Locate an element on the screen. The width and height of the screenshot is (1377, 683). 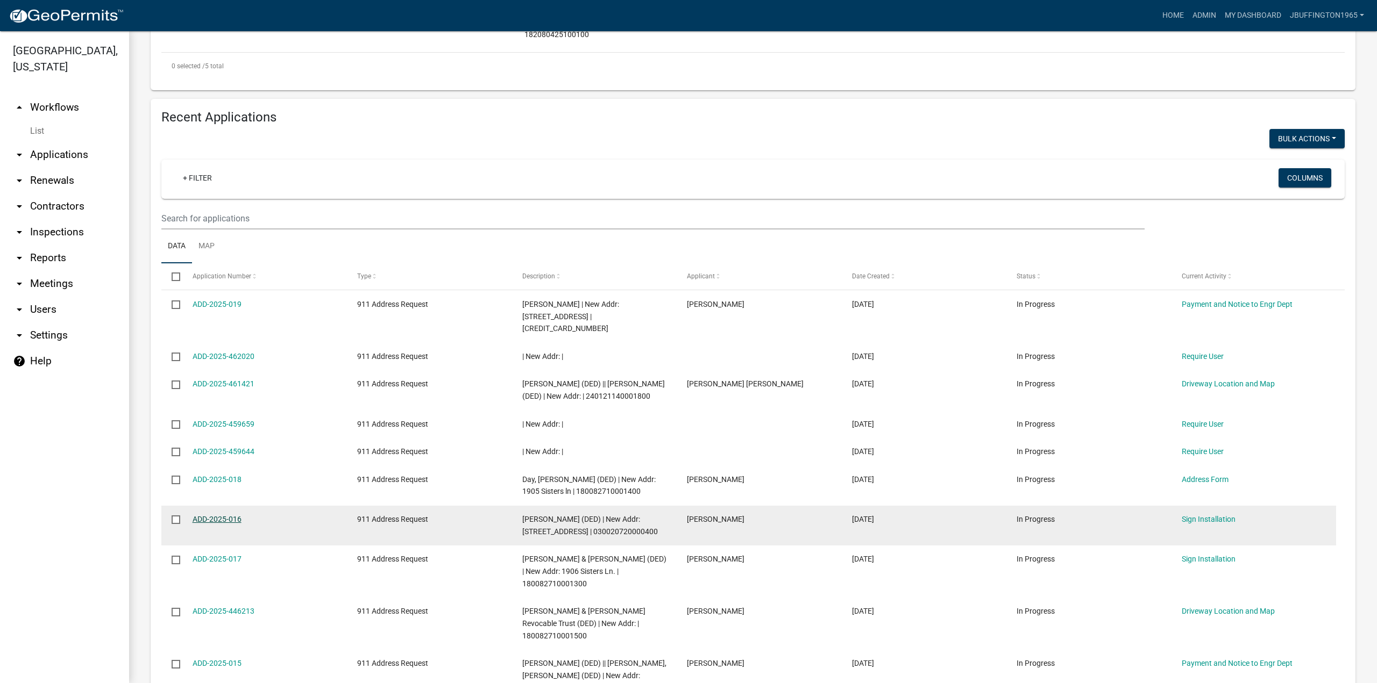
a: ADD-2025-461421 is located at coordinates (223, 384).